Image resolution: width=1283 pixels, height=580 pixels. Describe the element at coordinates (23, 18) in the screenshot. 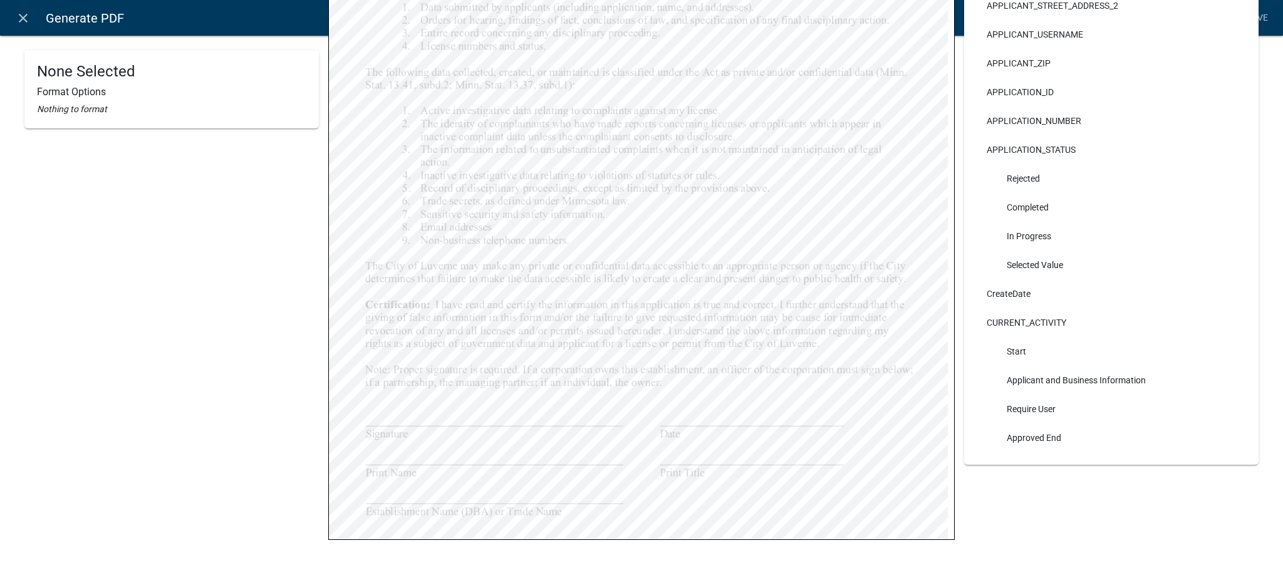

I see `i: close` at that location.